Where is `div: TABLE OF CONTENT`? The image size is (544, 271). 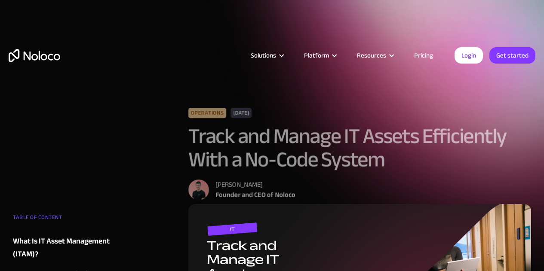
div: TABLE OF CONTENT is located at coordinates (64, 220).